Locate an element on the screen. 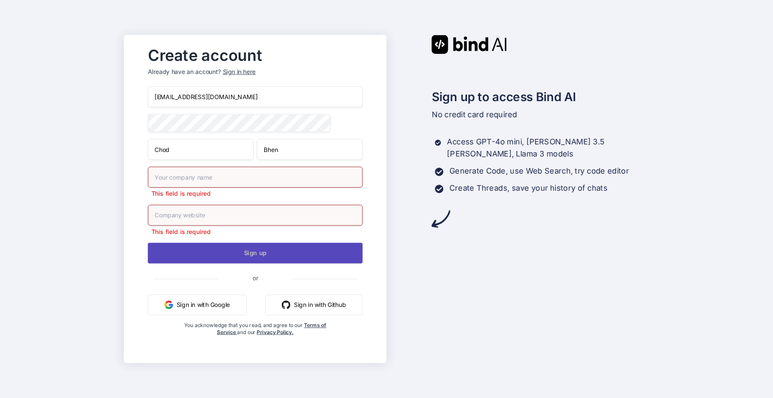 This screenshot has width=773, height=398. p: Already have an account? is located at coordinates (255, 71).